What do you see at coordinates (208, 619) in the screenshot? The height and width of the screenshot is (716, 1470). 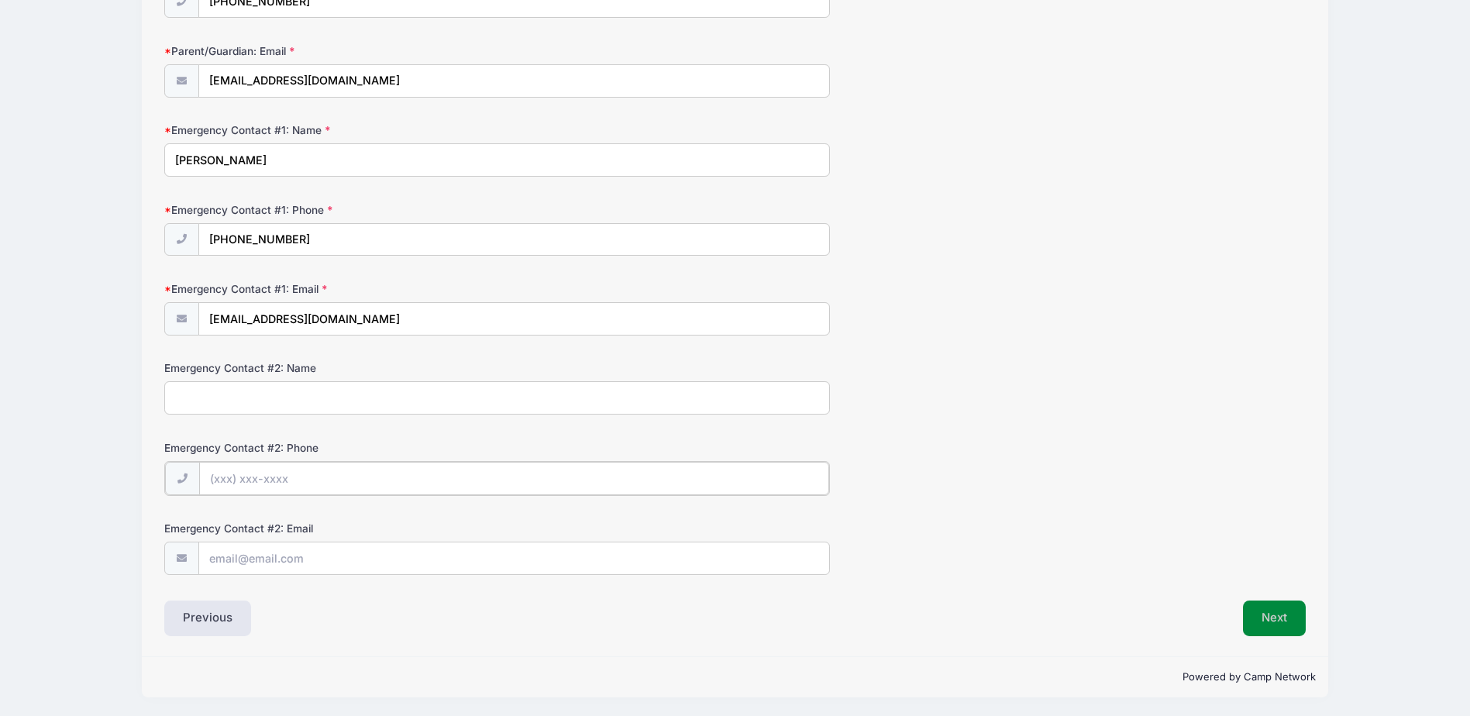 I see `button: Previous` at bounding box center [208, 619].